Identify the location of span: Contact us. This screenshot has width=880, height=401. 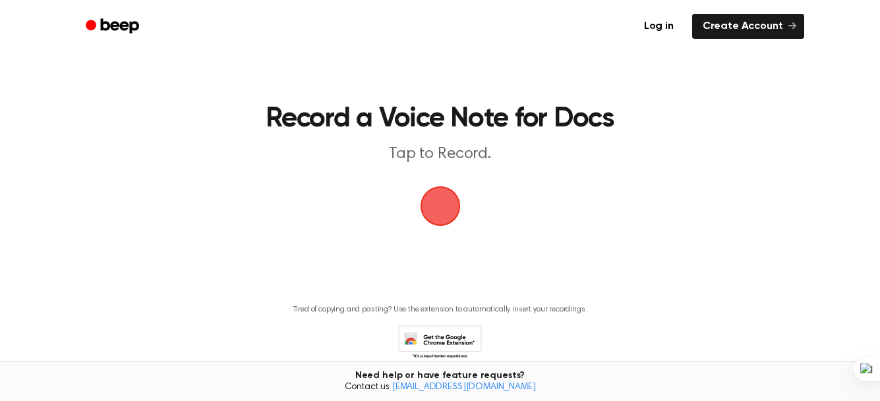
(439, 388).